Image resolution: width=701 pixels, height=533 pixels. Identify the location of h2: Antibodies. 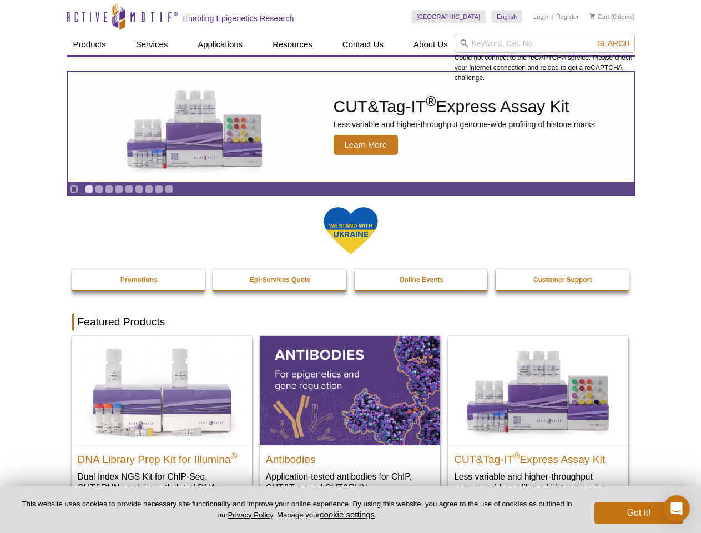
(350, 457).